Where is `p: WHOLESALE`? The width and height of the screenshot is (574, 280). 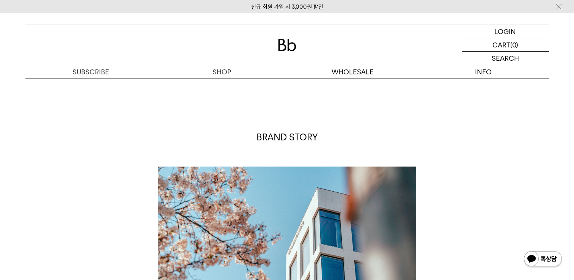 p: WHOLESALE is located at coordinates (353, 72).